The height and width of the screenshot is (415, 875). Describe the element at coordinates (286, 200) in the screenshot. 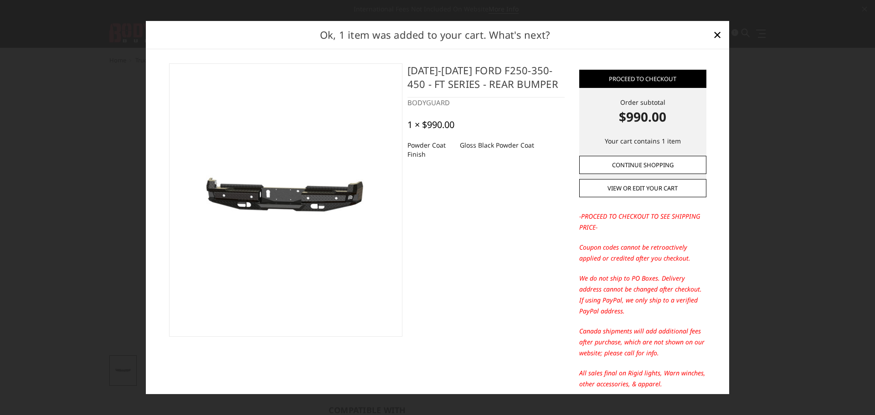

I see `img: 2023-2025 Ford F250-350-450 - FT Series - Rear Bumper` at that location.